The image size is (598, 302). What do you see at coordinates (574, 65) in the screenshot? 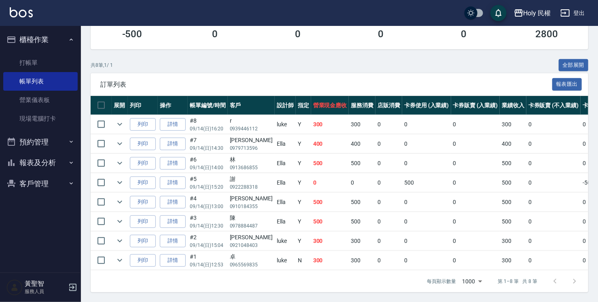
I see `button: 全部展開` at bounding box center [574, 65].